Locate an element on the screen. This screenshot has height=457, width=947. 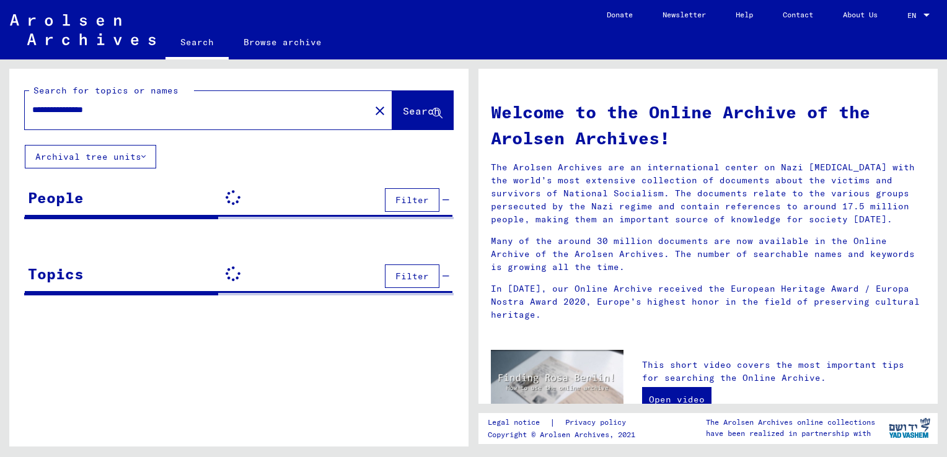
h1: Welcome to the Online Archive of the Arolsen Archives! is located at coordinates (708, 125).